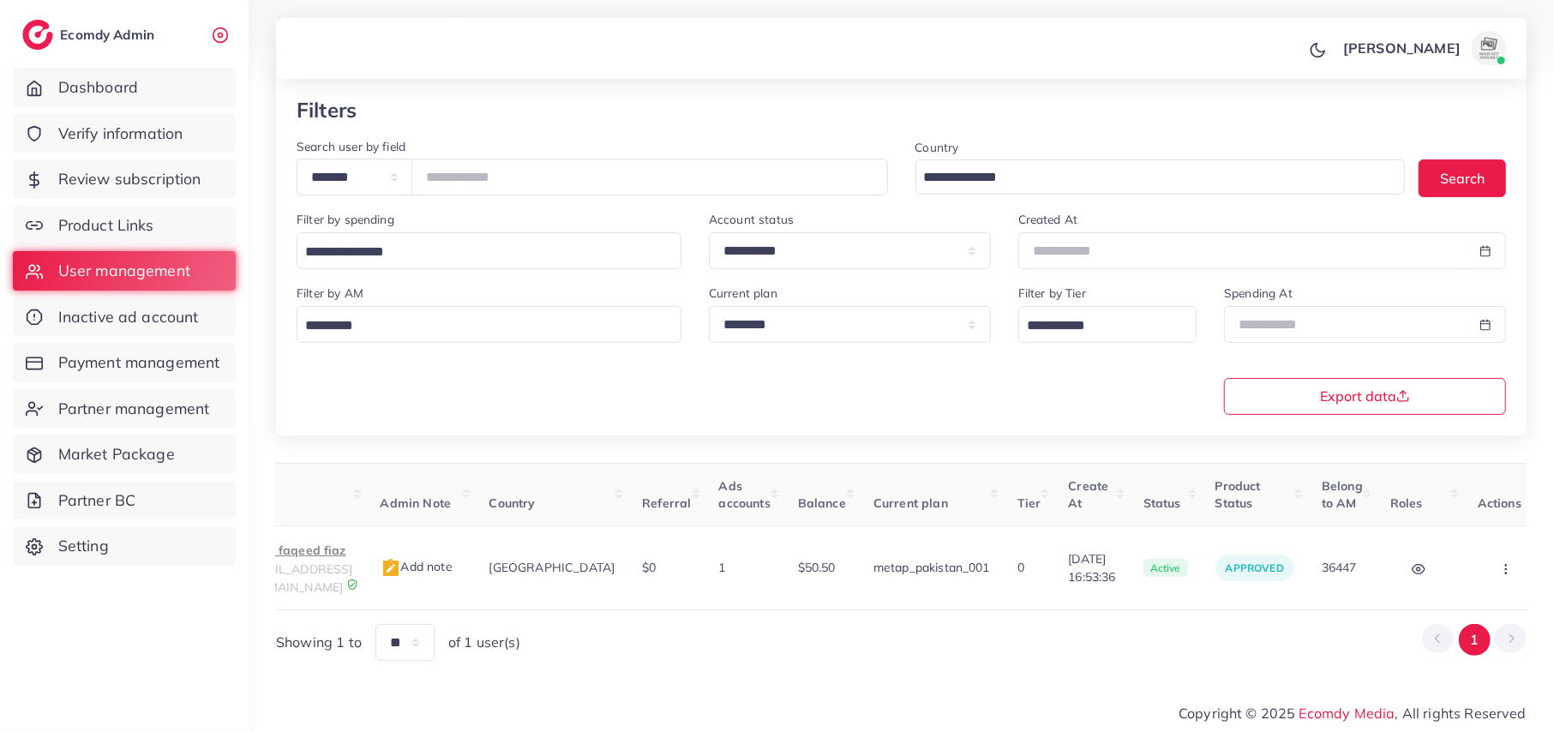 The image size is (1554, 732). What do you see at coordinates (124, 454) in the screenshot?
I see `a: Market Package` at bounding box center [124, 454].